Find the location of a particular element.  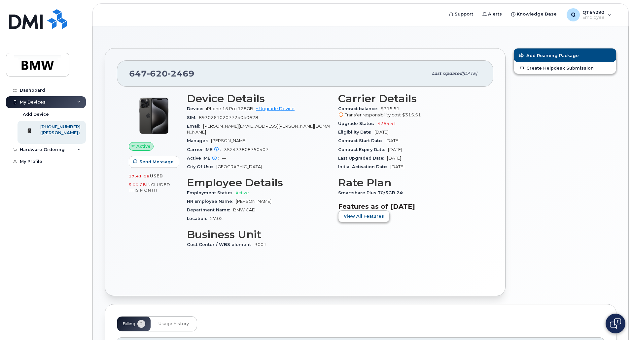

a: + Upgrade Device is located at coordinates (275, 109).